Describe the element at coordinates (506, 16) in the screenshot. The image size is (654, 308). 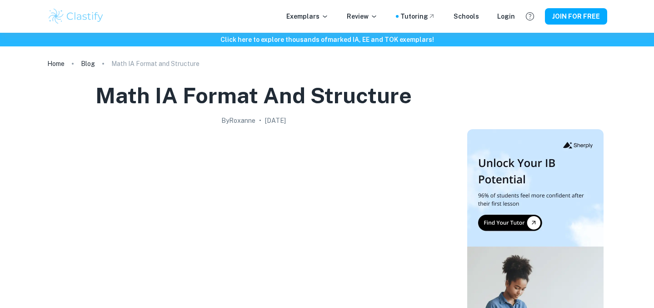
I see `a: Login` at that location.